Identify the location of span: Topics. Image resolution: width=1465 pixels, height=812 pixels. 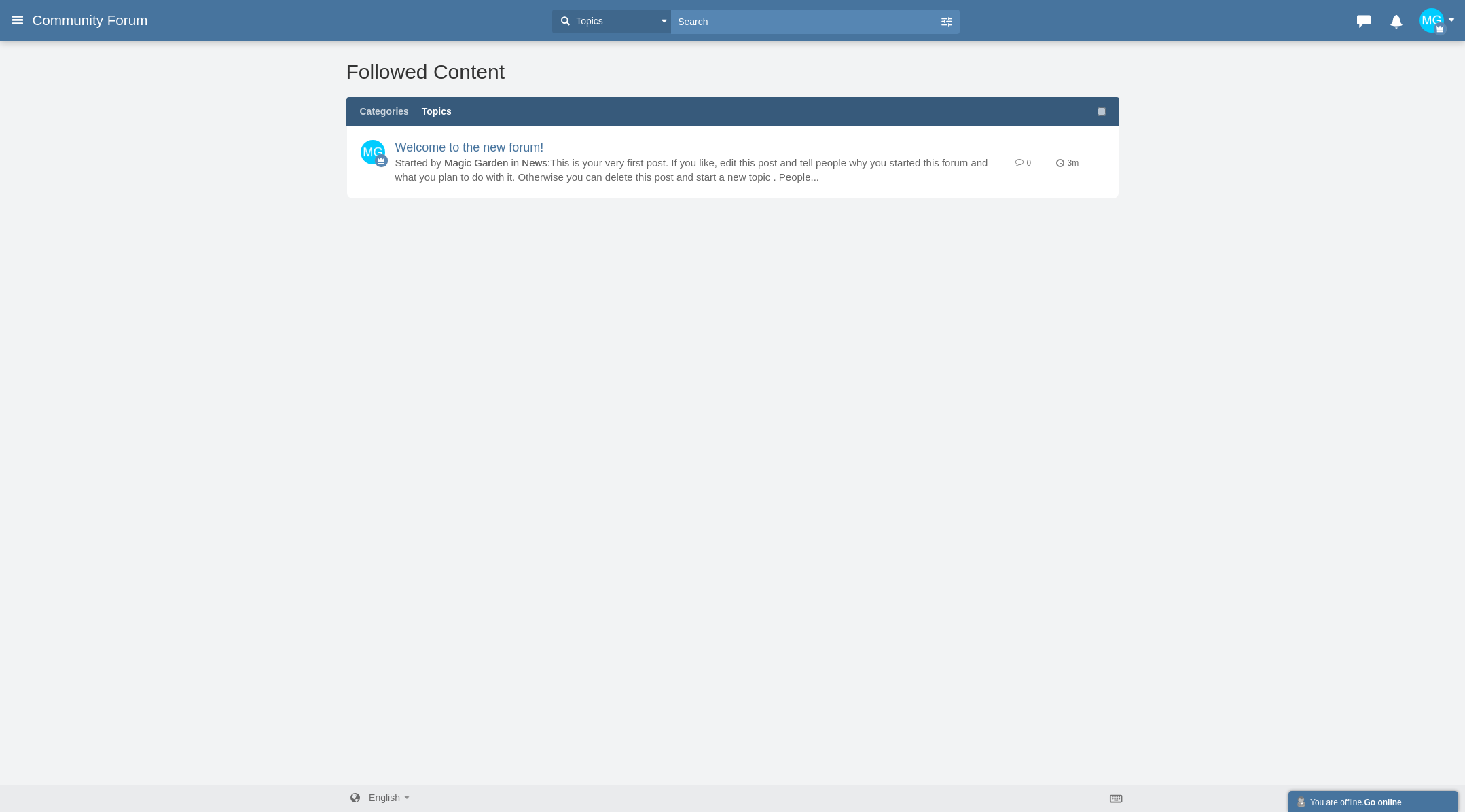
(588, 21).